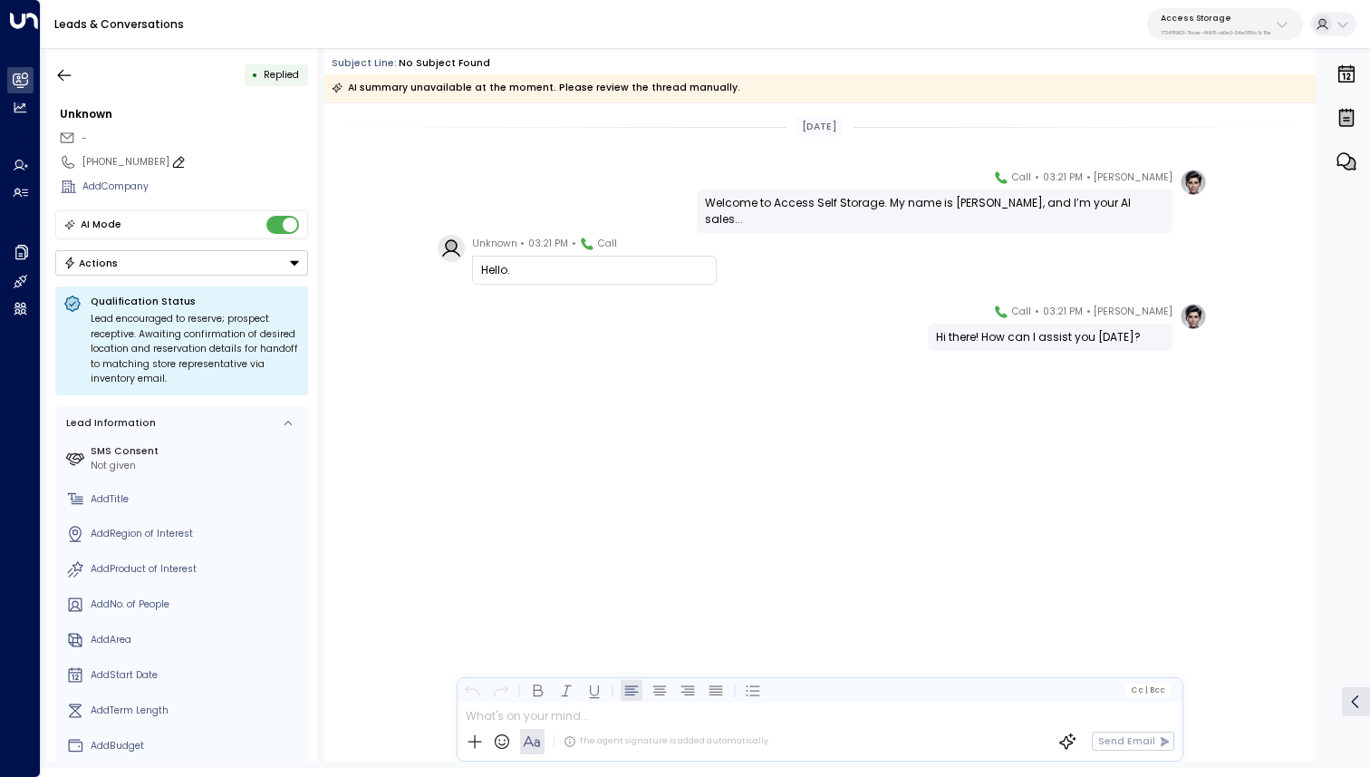 The width and height of the screenshot is (1370, 777). I want to click on div: AddTitle, so click(197, 499).